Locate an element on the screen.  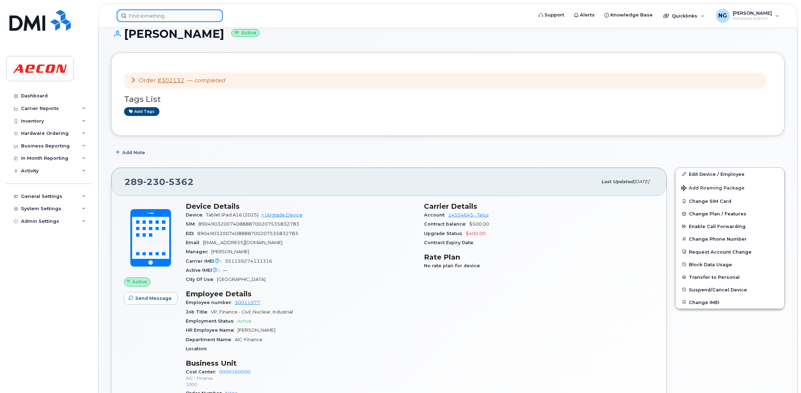
span: Device is located at coordinates (196, 215).